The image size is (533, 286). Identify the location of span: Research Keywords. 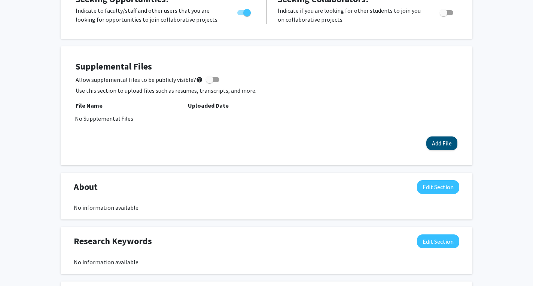
(113, 242).